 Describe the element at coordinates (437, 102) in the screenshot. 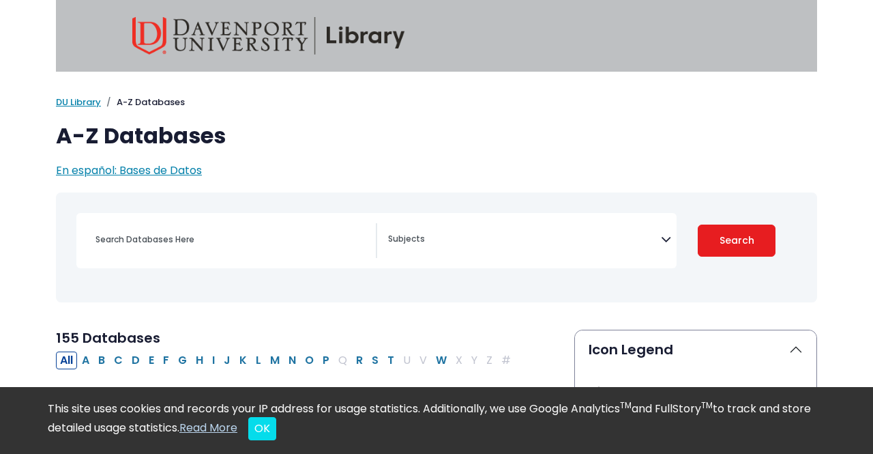

I see `nav: breadcrumb` at that location.